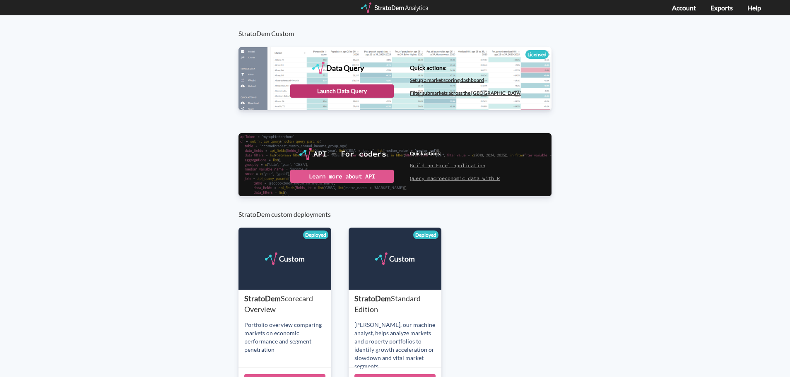 This screenshot has width=790, height=377. Describe the element at coordinates (399, 207) in the screenshot. I see `h3: StratoDem custom deployments` at that location.